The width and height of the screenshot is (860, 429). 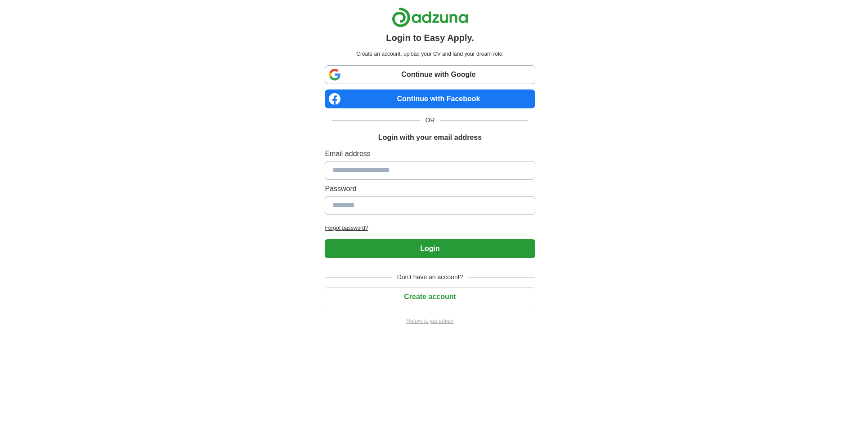 I want to click on label: Password, so click(x=429, y=189).